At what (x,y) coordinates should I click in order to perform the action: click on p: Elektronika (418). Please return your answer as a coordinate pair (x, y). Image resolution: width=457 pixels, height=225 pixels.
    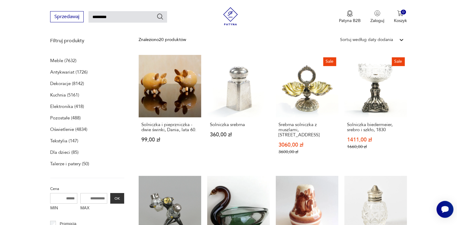
    Looking at the image, I should click on (67, 107).